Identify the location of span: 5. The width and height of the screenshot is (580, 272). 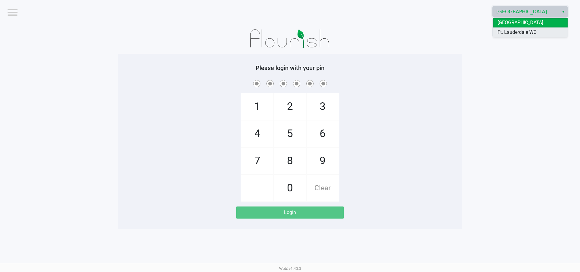
(290, 134).